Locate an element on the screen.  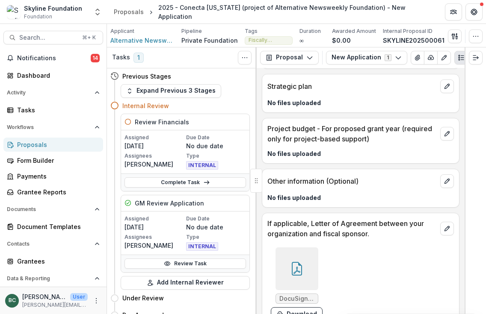
span: Documents is located at coordinates (49, 210).